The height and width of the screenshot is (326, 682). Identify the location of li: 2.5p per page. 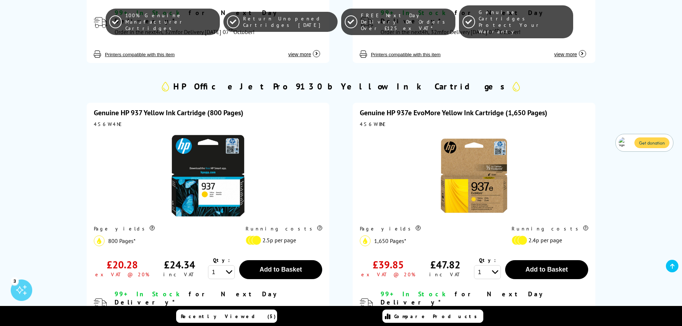
(282, 240).